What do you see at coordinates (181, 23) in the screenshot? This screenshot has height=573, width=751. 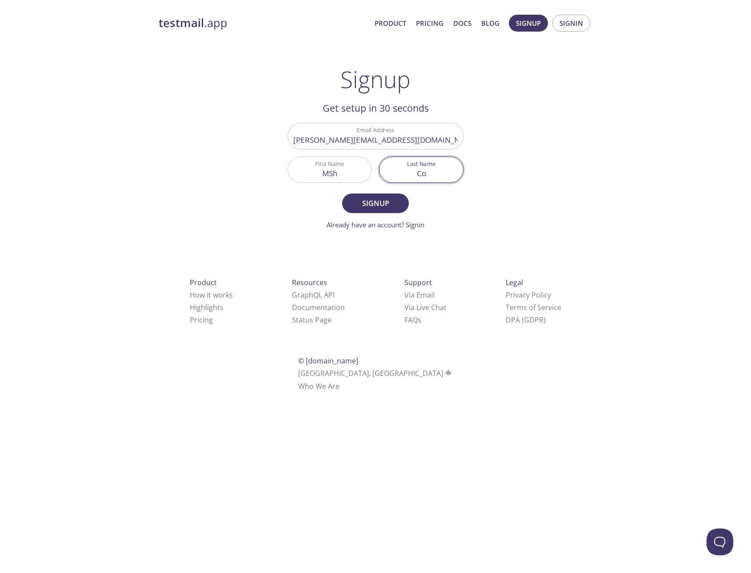 I see `strong: testmail` at bounding box center [181, 23].